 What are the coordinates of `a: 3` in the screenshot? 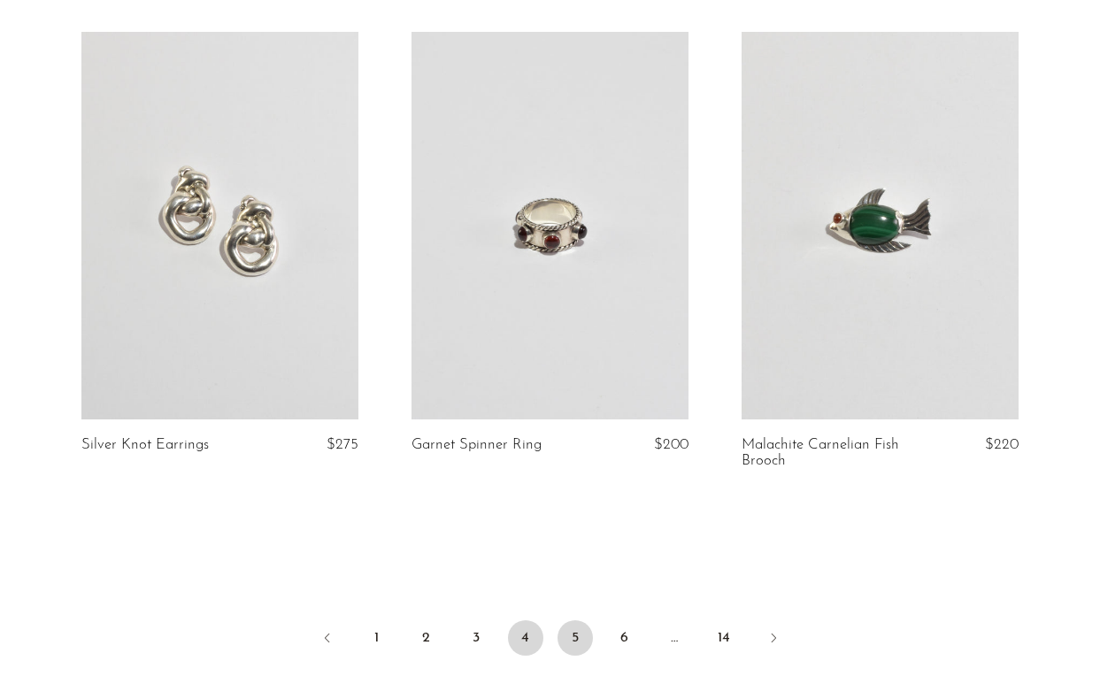 It's located at (476, 638).